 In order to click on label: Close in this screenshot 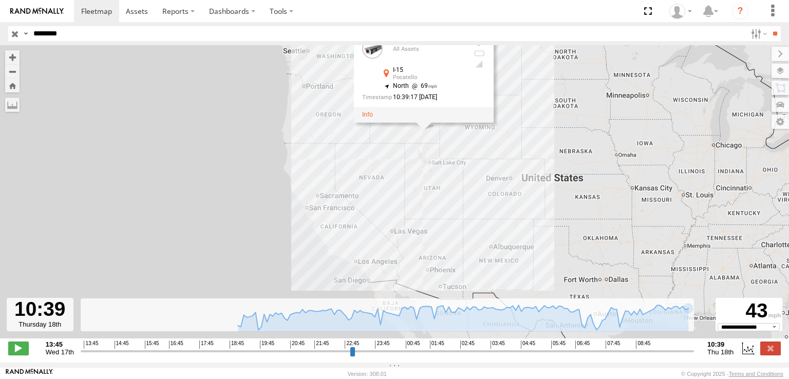, I will do `click(771, 348)`.